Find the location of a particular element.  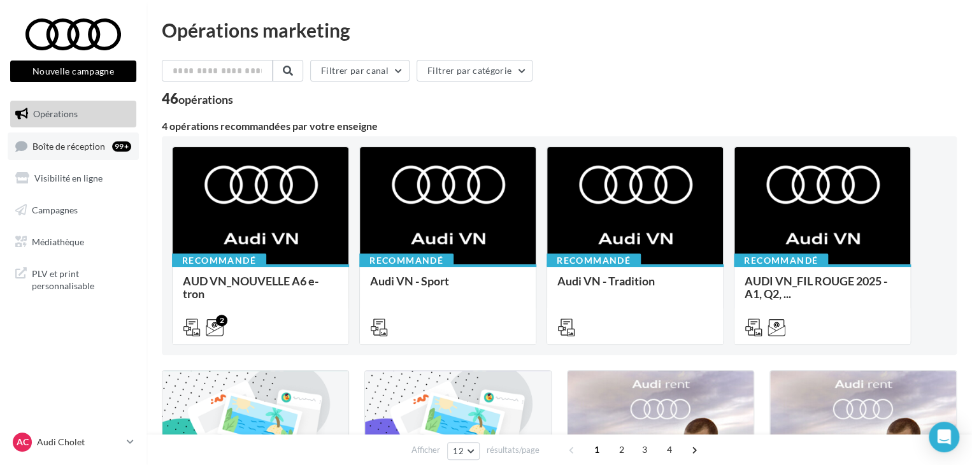

span: Boîte de réception is located at coordinates (69, 145).